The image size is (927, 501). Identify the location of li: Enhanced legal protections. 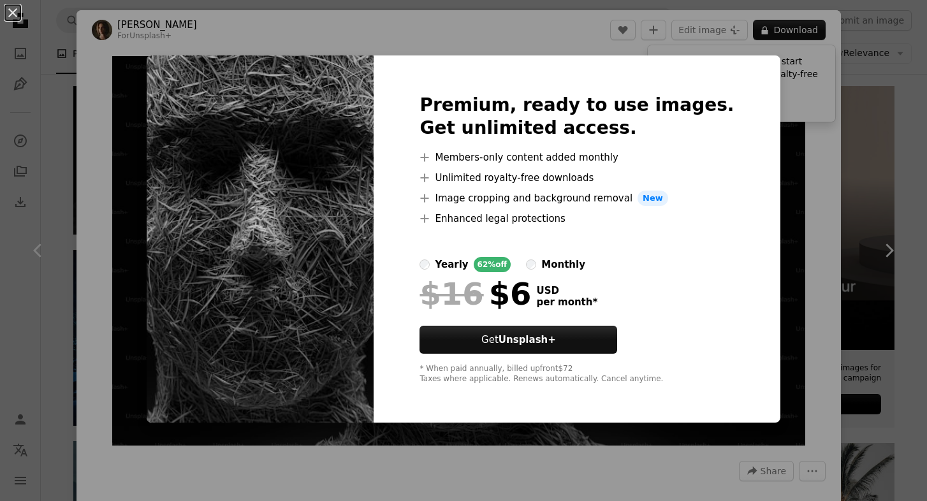
(576, 219).